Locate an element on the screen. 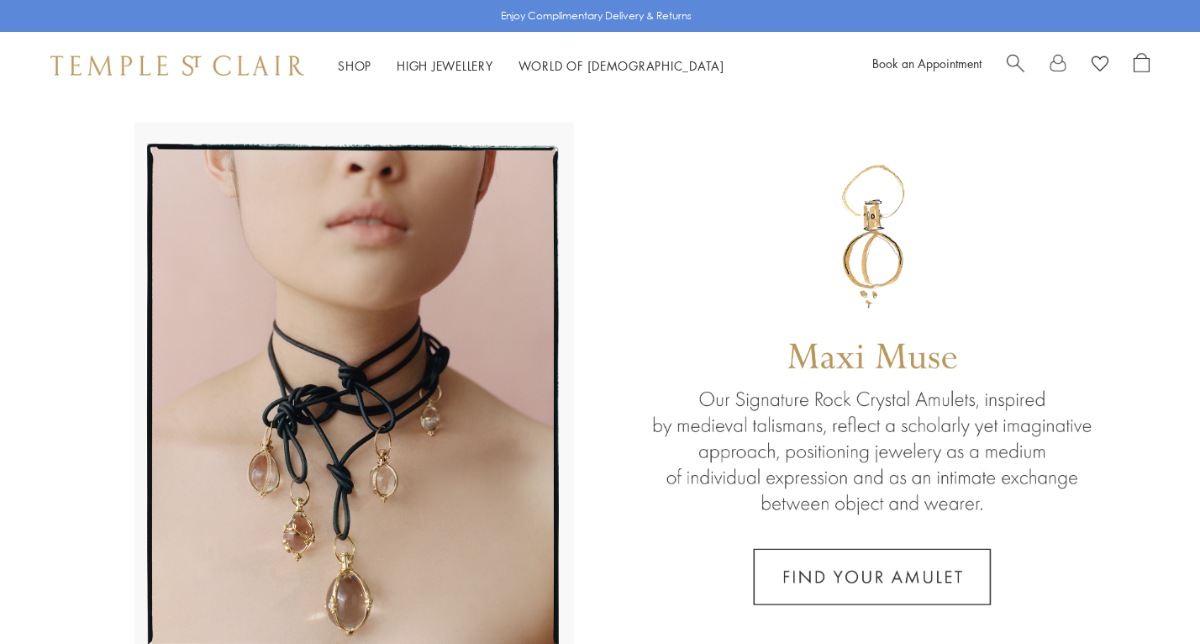  a: ShopShop is located at coordinates (355, 66).